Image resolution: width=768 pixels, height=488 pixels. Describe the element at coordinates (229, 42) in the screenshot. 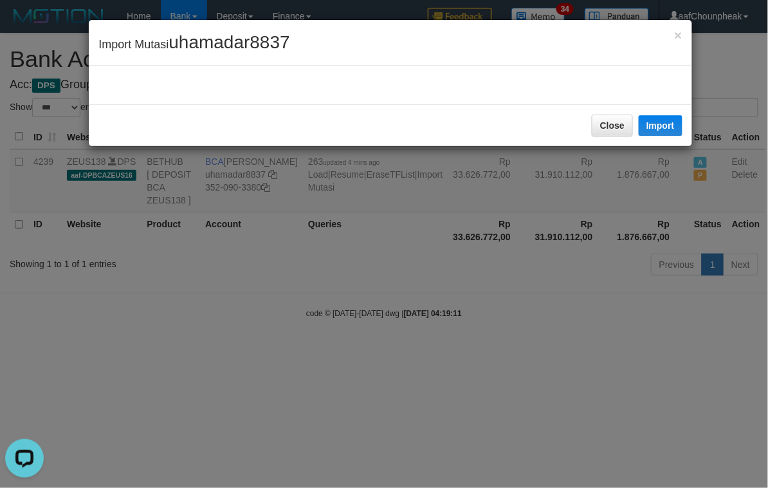

I see `span: uhamadar8837` at that location.